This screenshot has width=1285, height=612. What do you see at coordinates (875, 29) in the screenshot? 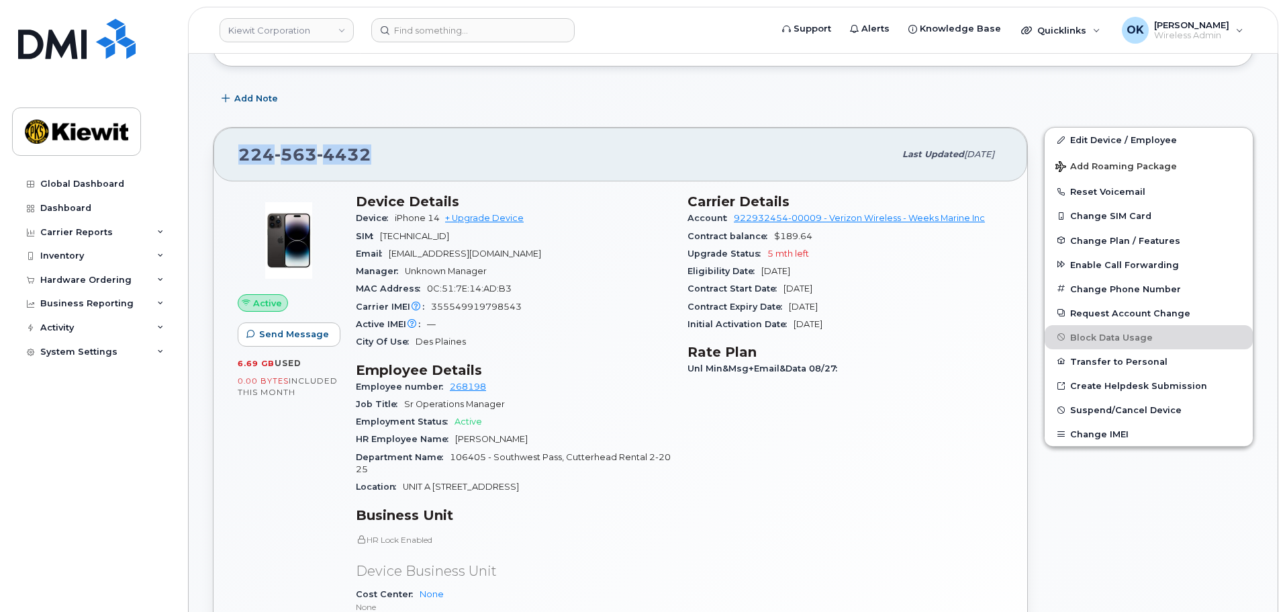
I see `span: Alerts` at bounding box center [875, 29].